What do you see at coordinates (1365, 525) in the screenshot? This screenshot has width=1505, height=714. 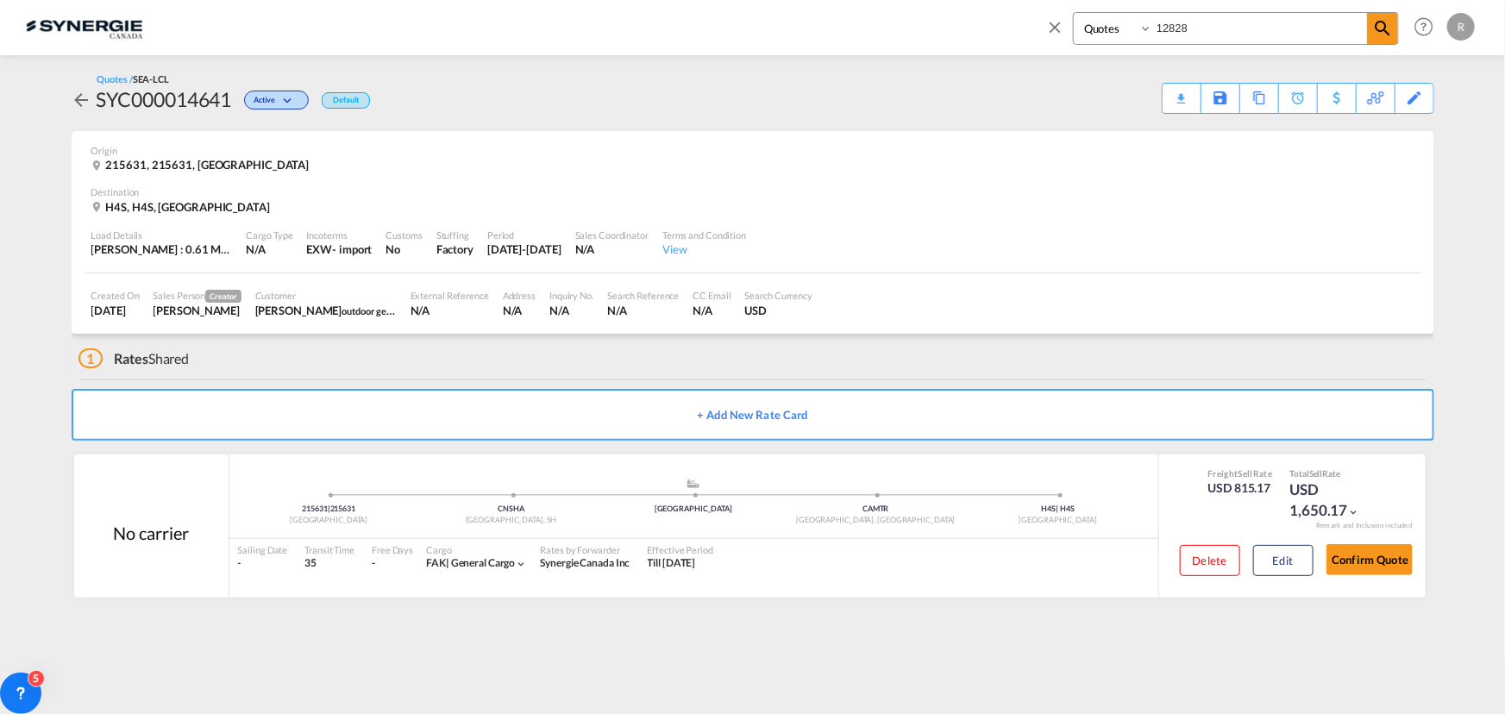 I see `div: Remark and Inclusion included` at bounding box center [1365, 525].